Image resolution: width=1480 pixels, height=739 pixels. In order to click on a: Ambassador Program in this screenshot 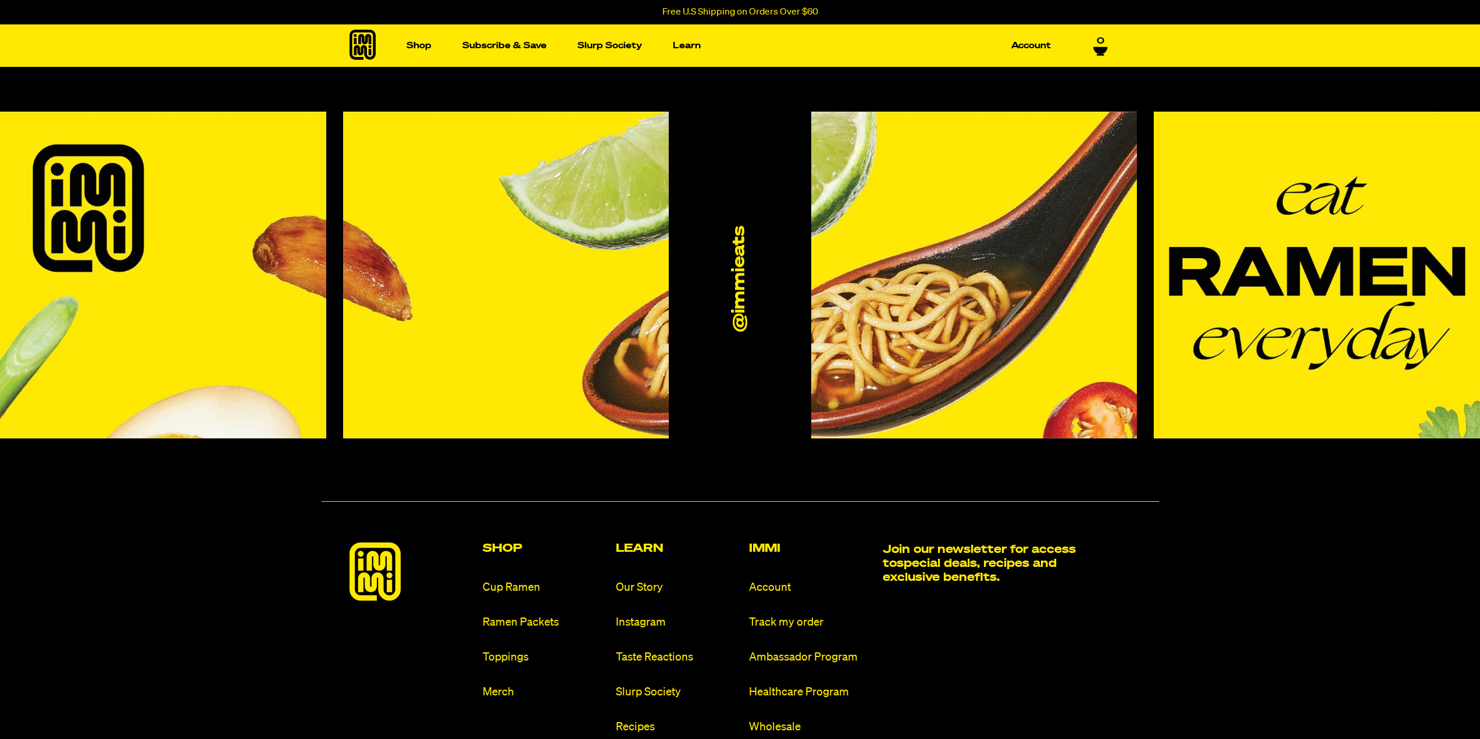, I will do `click(811, 657)`.